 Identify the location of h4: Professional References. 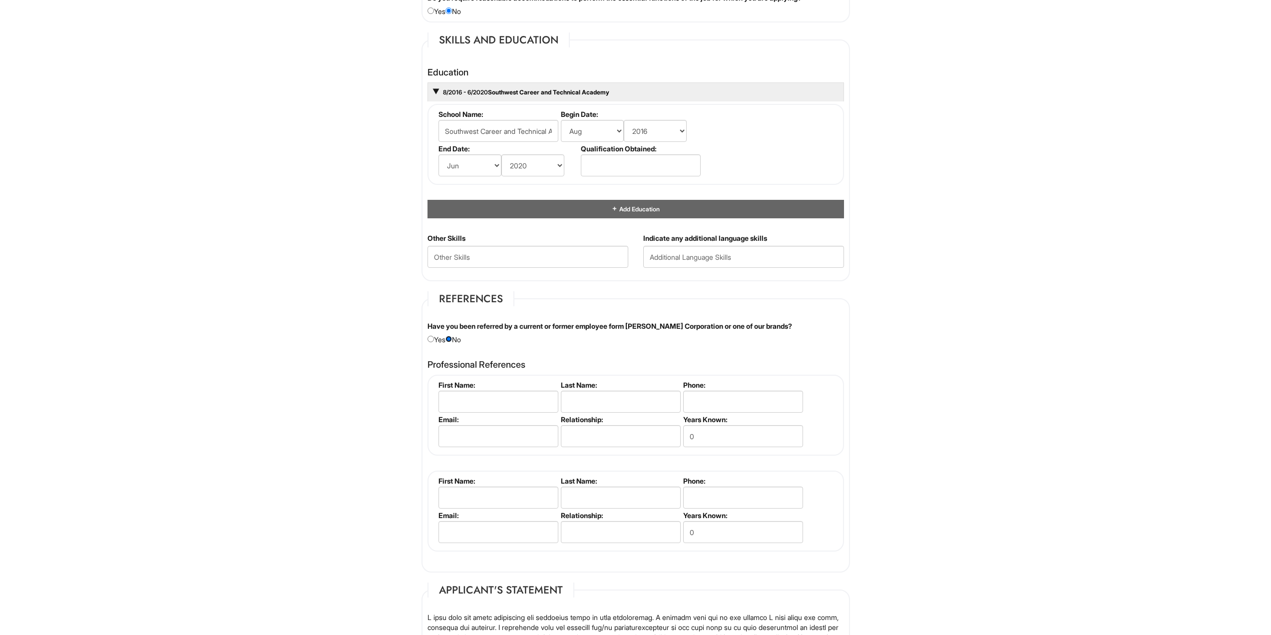
(636, 365).